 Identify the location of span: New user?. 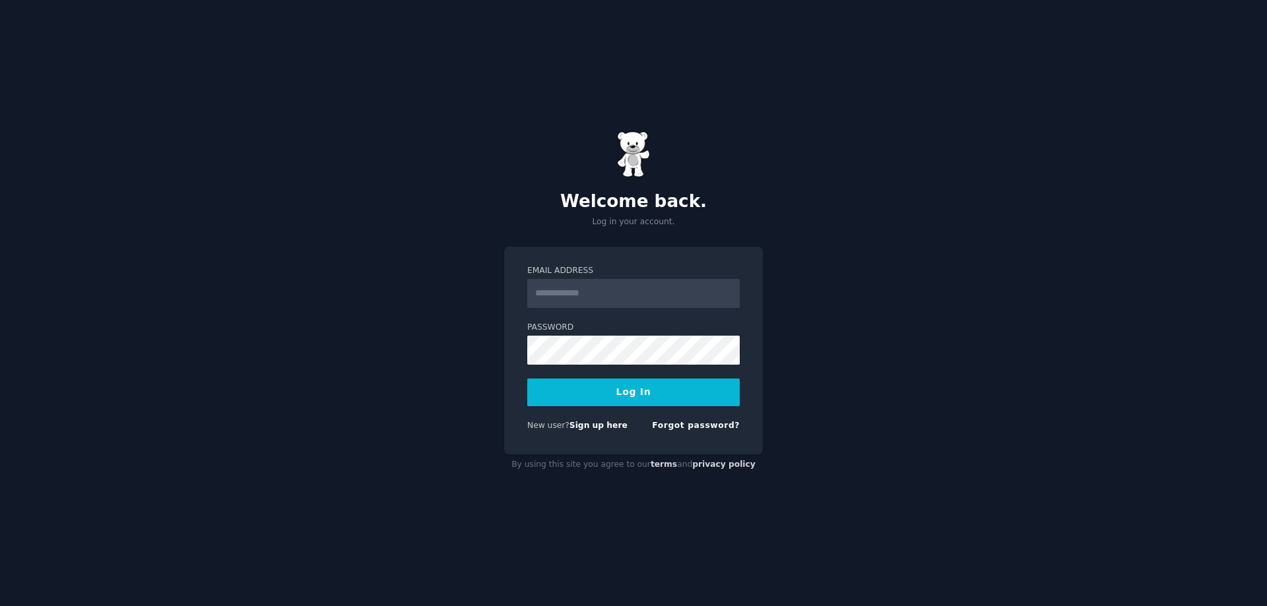
(548, 426).